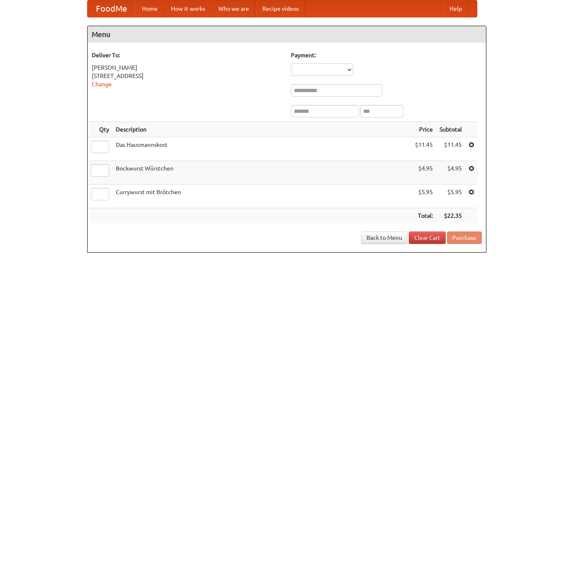  What do you see at coordinates (451, 129) in the screenshot?
I see `th: Subtotal` at bounding box center [451, 129].